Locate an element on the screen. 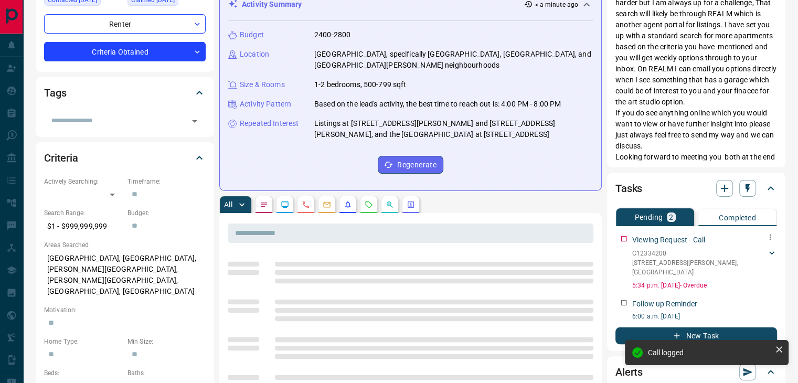 The width and height of the screenshot is (798, 383). p: All is located at coordinates (228, 204).